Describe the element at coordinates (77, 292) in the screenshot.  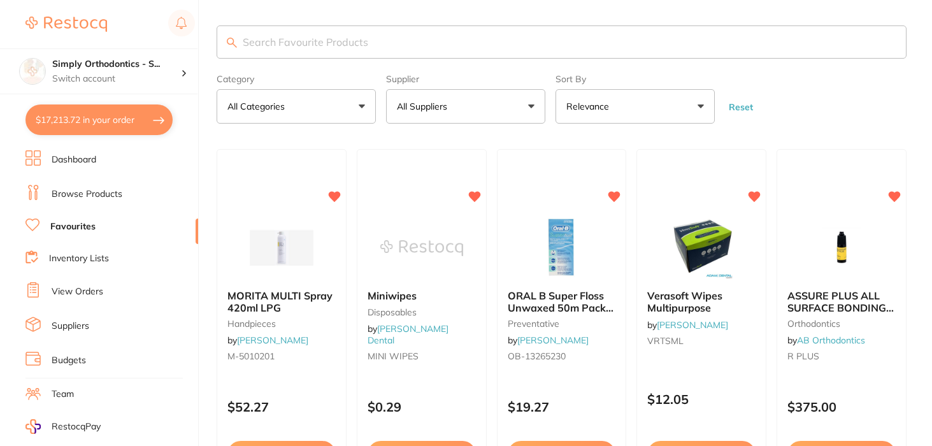
I see `a: View Orders` at that location.